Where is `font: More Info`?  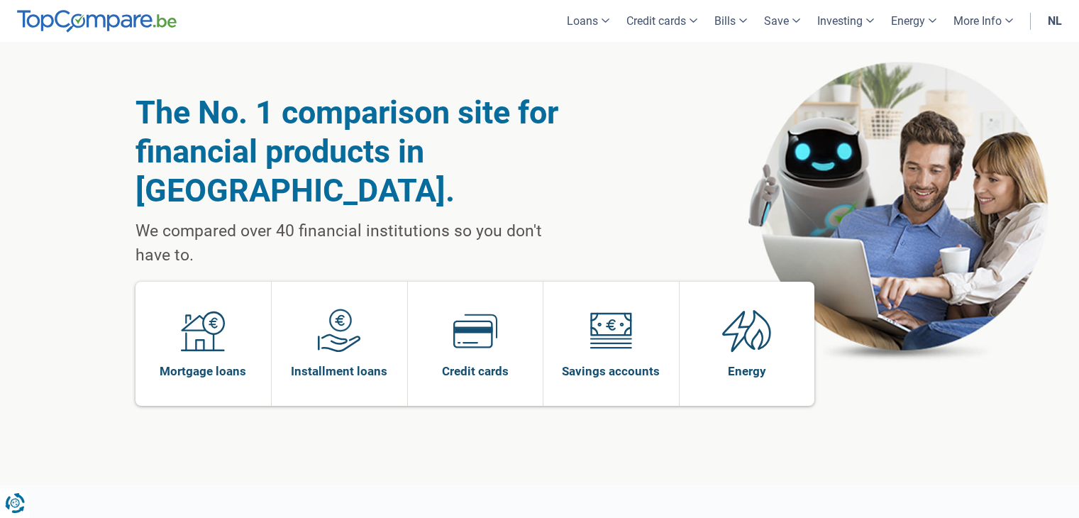 font: More Info is located at coordinates (978, 21).